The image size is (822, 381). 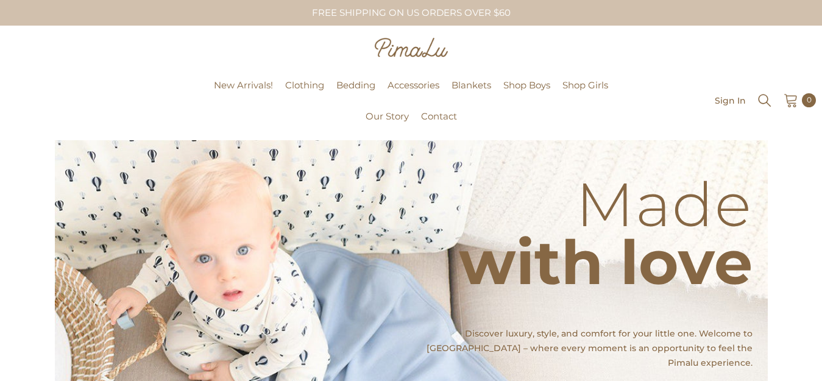 I want to click on span: New Arrivals!, so click(x=243, y=85).